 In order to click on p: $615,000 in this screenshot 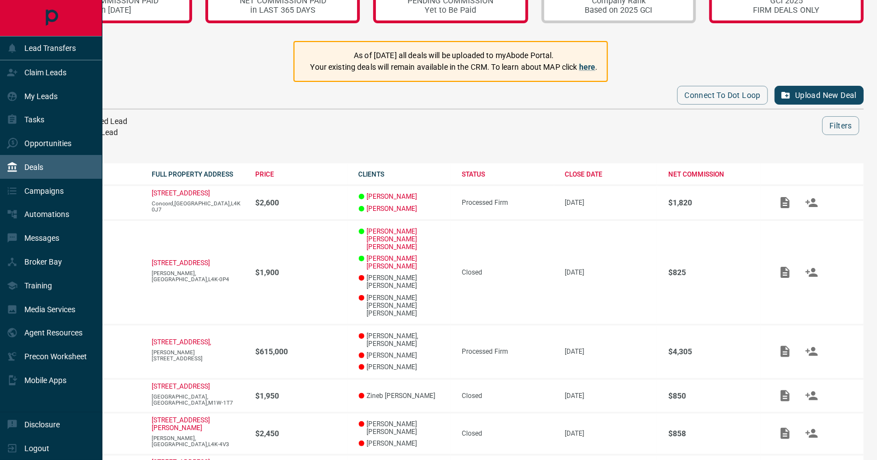, I will do `click(301, 352)`.